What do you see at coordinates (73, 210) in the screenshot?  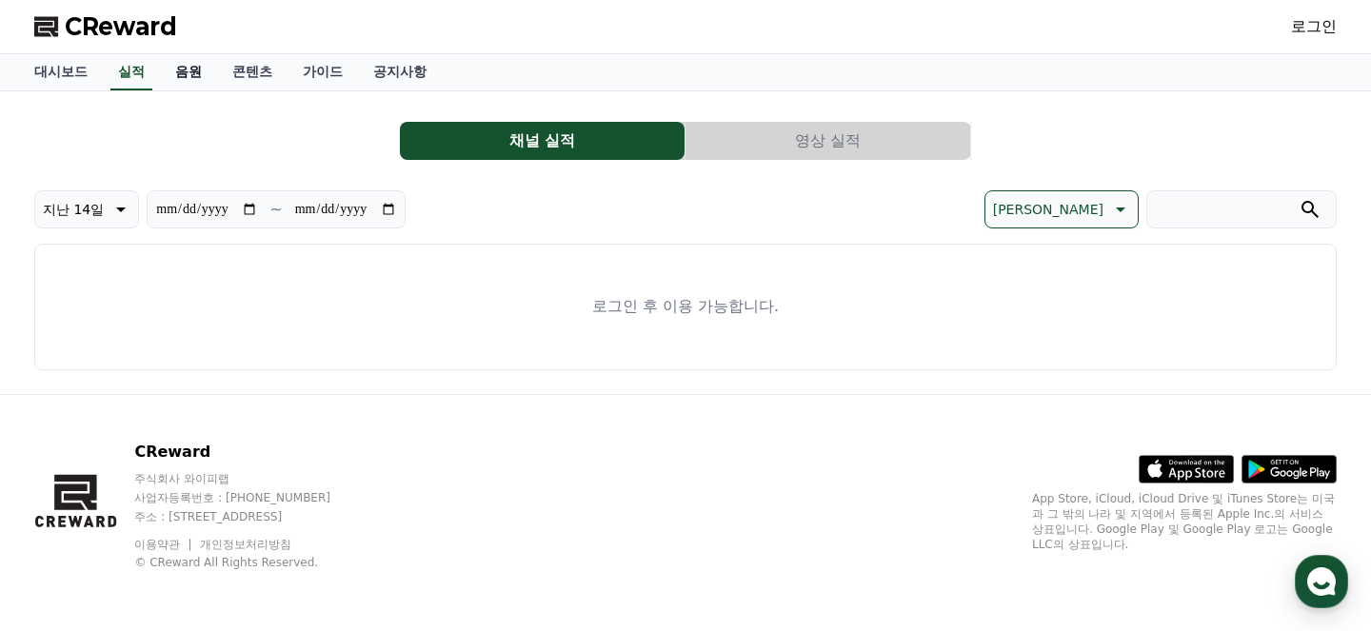 I see `p: 지난 14일` at bounding box center [73, 210].